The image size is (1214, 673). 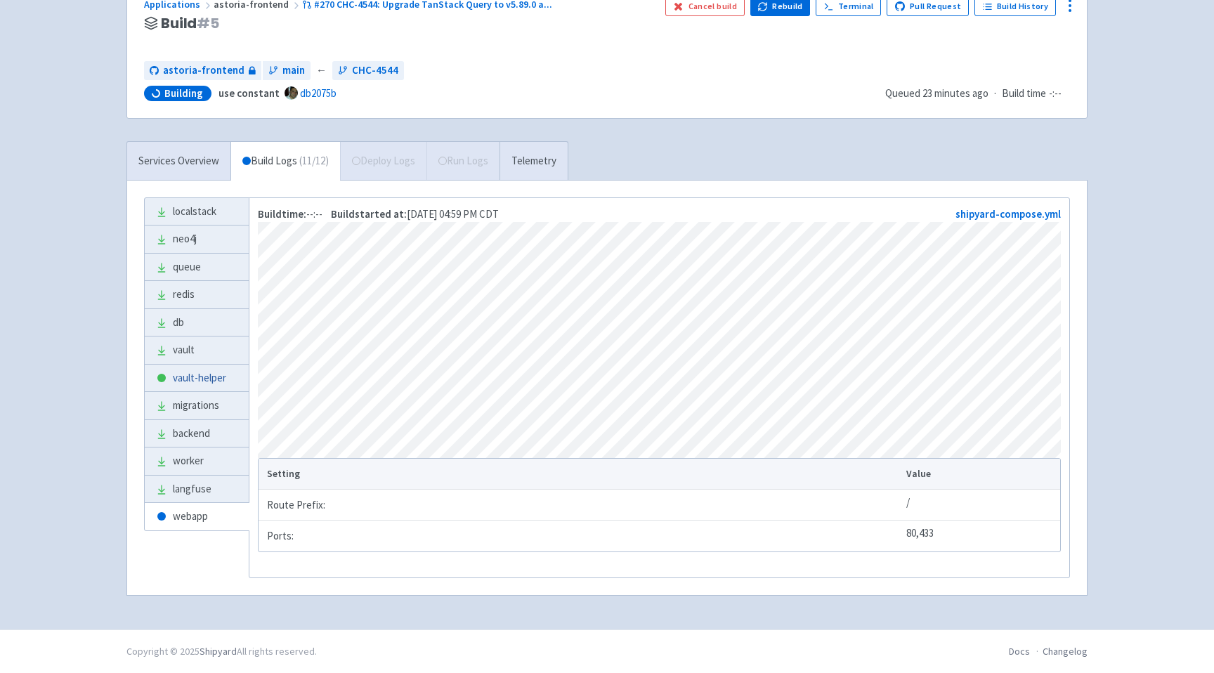 What do you see at coordinates (981, 474) in the screenshot?
I see `th: Value` at bounding box center [981, 474].